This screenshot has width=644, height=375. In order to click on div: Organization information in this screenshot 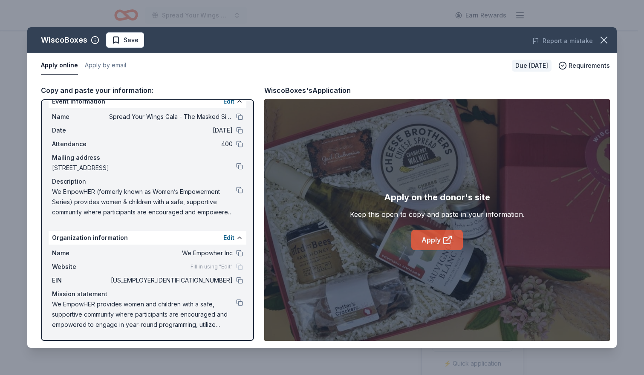, I will do `click(147, 238)`.